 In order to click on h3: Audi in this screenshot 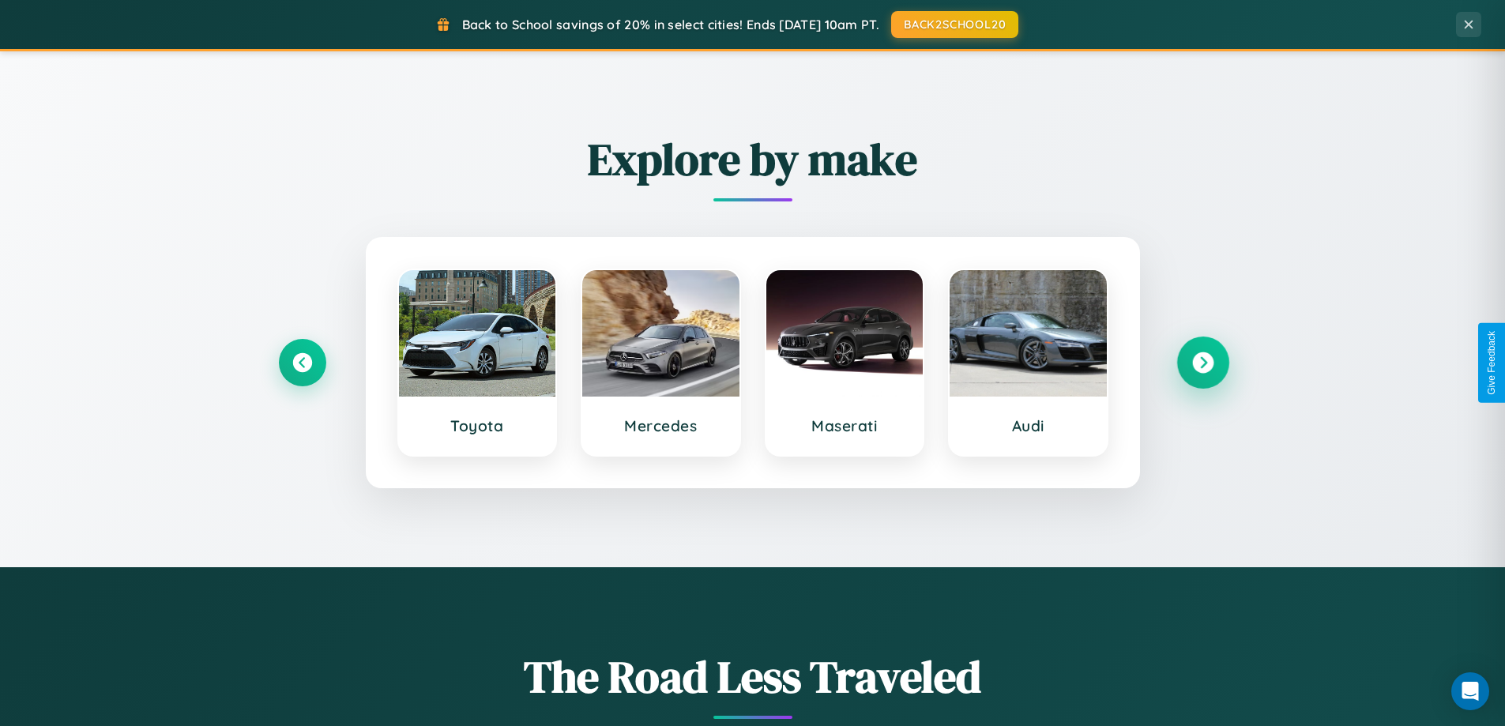, I will do `click(1028, 426)`.